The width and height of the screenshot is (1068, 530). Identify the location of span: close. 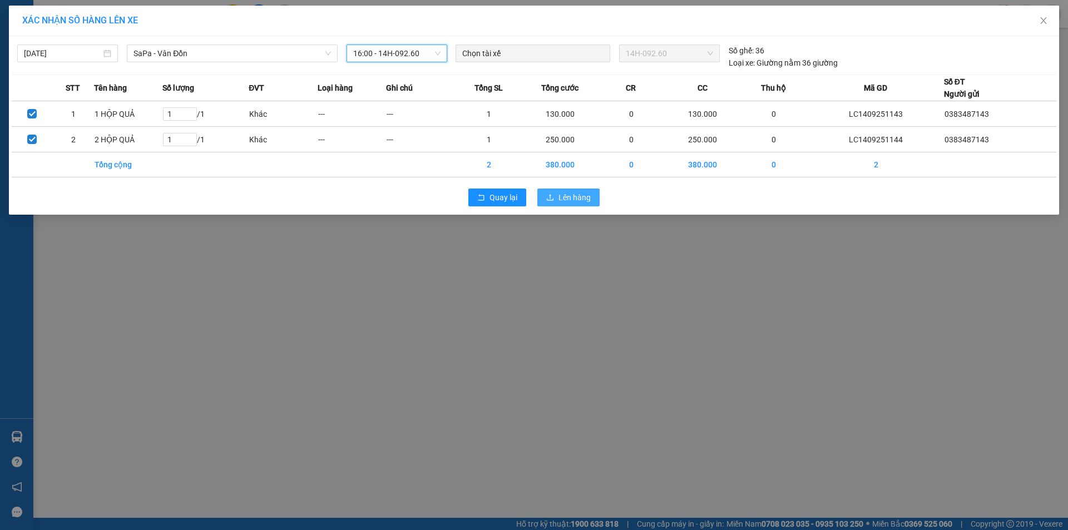
(1043, 21).